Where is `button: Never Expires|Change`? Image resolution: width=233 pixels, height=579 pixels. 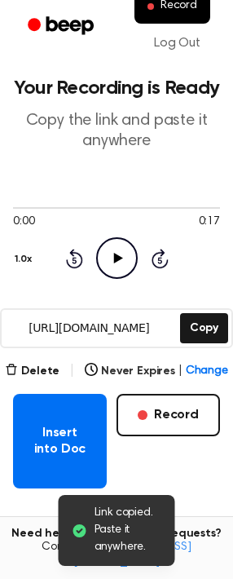 button: Never Expires|Change is located at coordinates (156, 371).